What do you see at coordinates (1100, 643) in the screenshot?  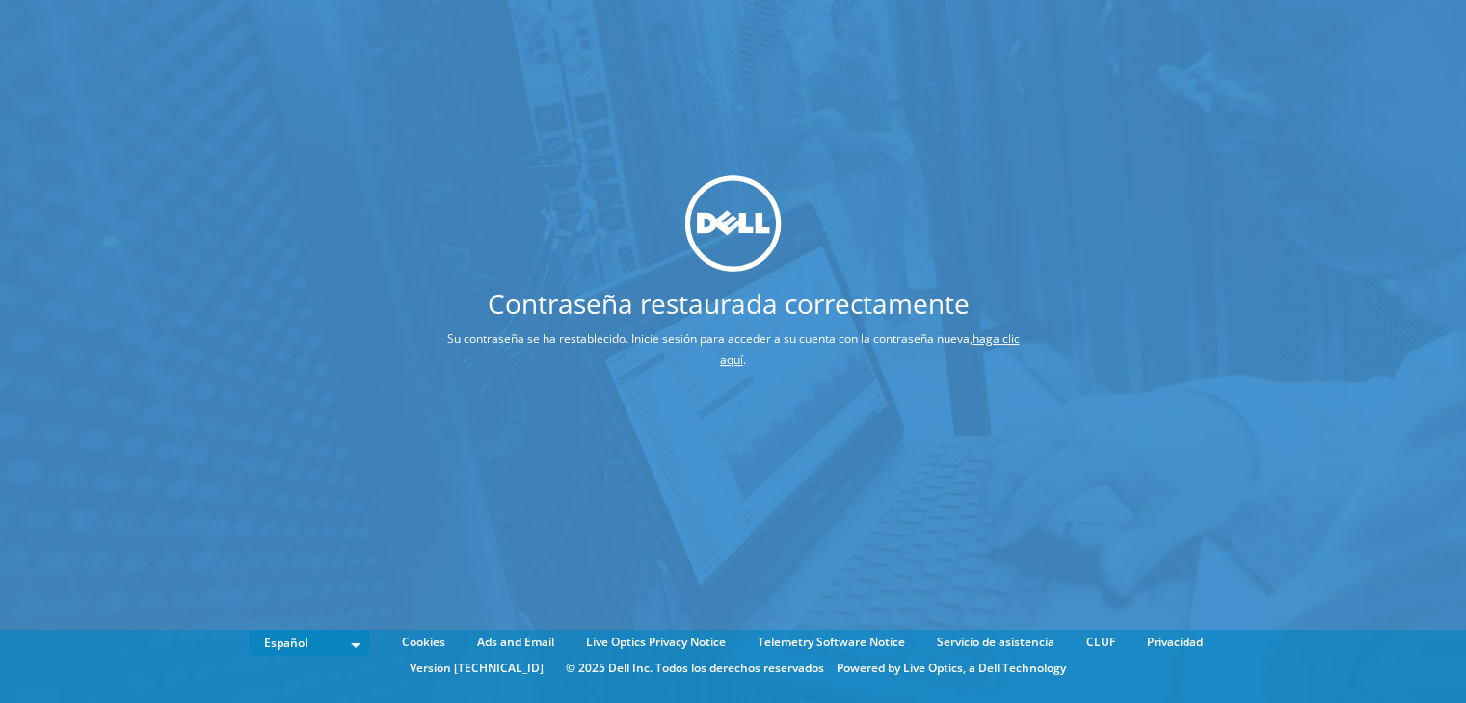 I see `a: CLUF` at bounding box center [1100, 643].